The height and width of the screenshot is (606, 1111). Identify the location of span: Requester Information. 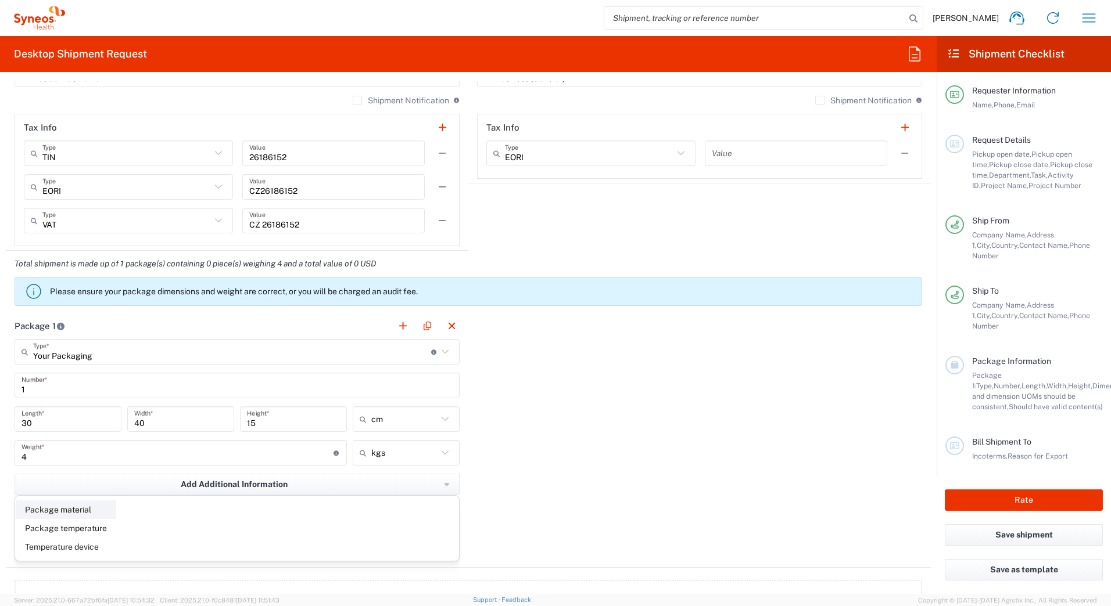
(1014, 91).